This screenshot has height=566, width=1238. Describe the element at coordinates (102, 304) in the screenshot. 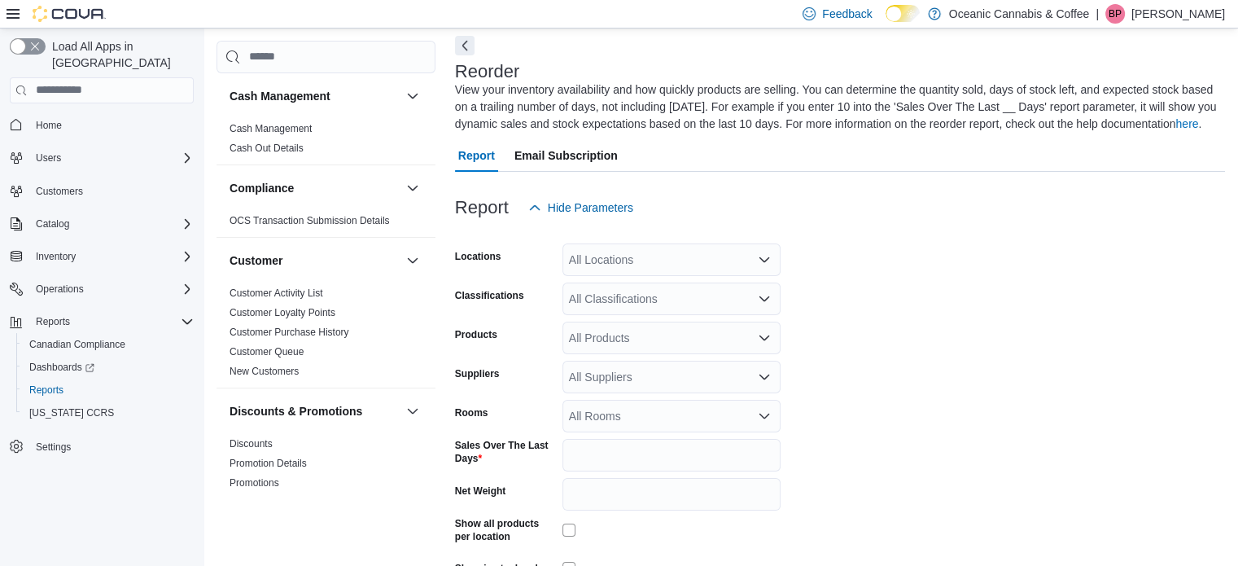

I see `nav: Complex example` at that location.